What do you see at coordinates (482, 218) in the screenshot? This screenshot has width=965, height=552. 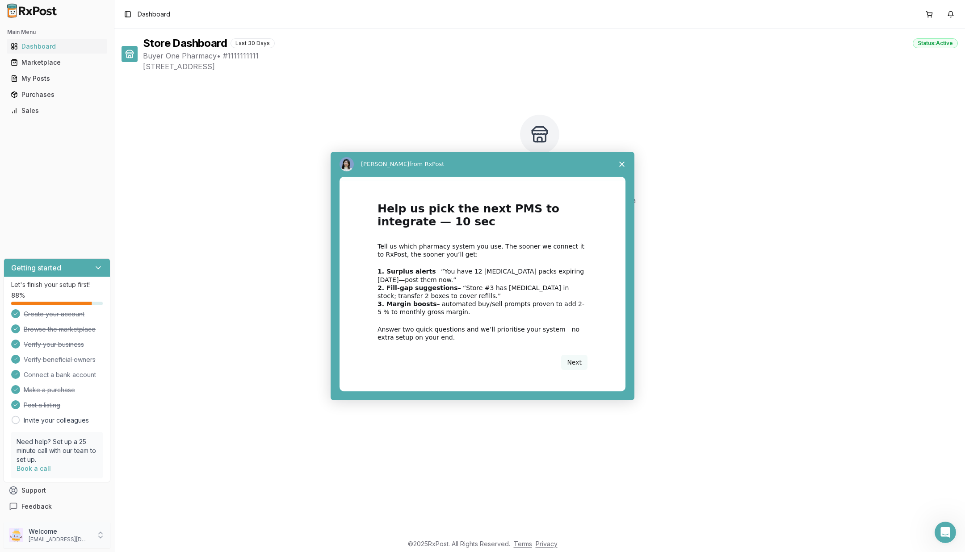 I see `h1: Help us pick the next PMS to integrate — 10 sec` at bounding box center [482, 218].